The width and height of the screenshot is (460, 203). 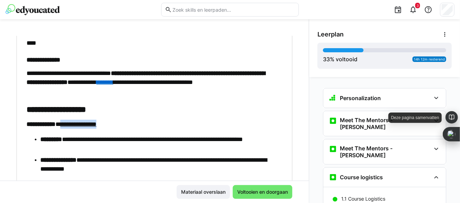 What do you see at coordinates (360, 98) in the screenshot?
I see `h3: Personalization` at bounding box center [360, 98].